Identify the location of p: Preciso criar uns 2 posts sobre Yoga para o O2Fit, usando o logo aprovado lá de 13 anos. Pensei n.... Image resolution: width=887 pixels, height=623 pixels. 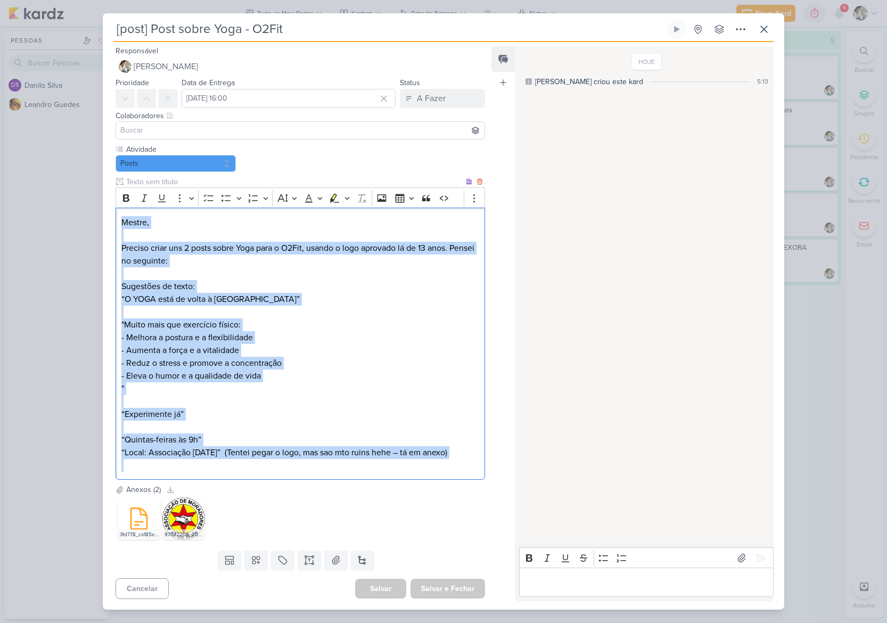
(300, 254).